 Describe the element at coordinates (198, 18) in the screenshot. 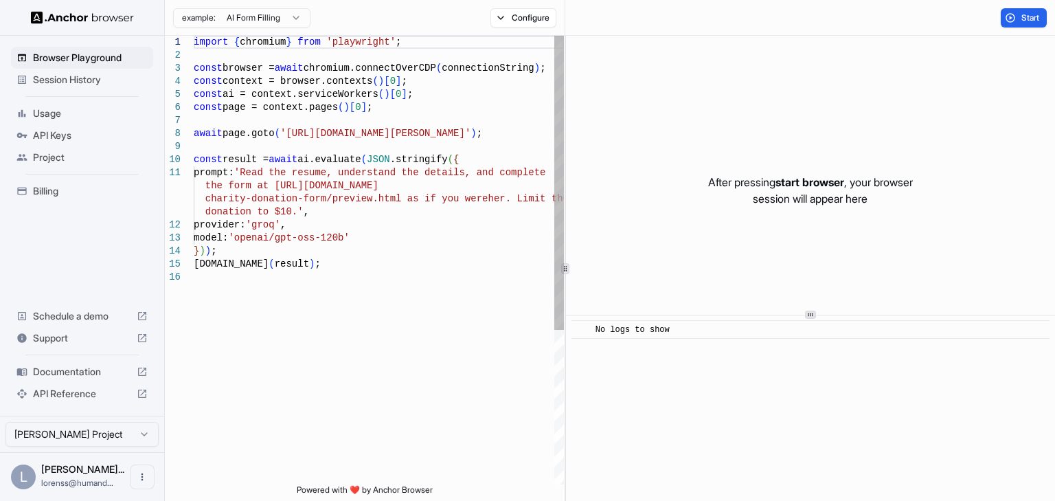

I see `span: example:` at that location.